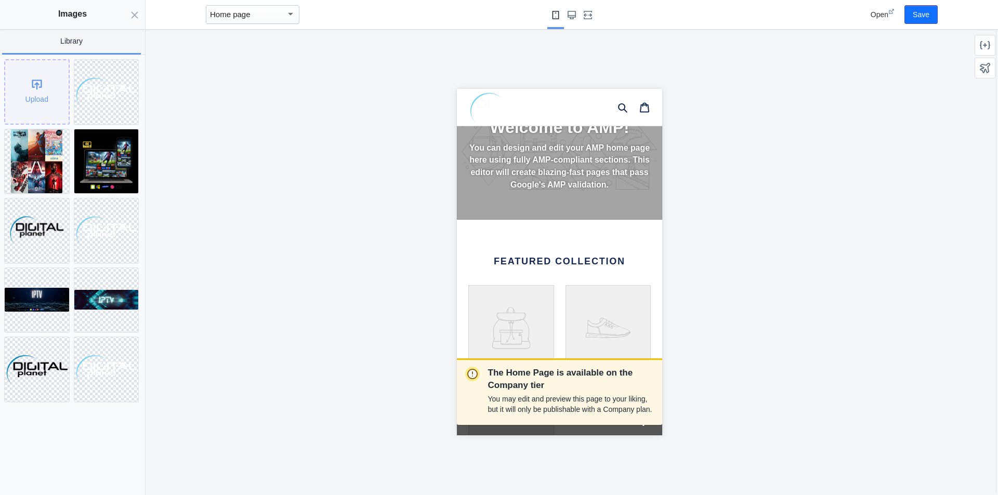 This screenshot has width=998, height=495. I want to click on button: Save, so click(921, 15).